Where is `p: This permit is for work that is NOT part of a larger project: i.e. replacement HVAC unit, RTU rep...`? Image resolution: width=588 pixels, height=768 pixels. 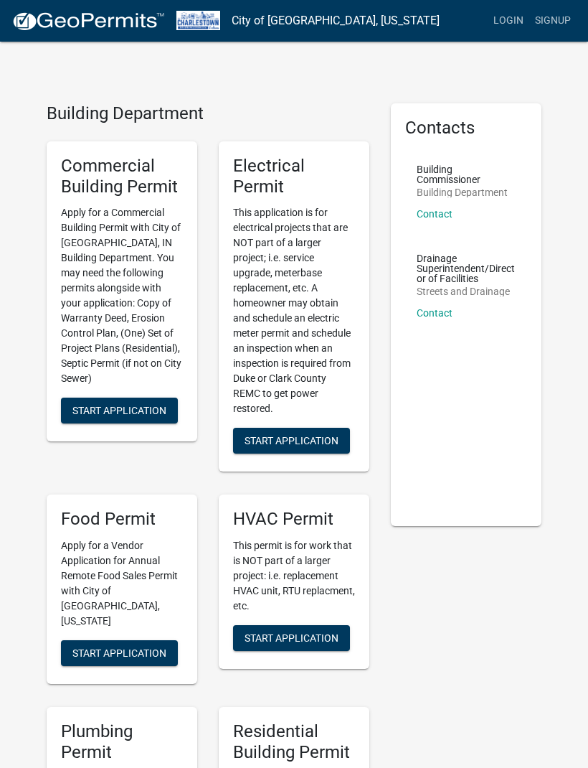 p: This permit is for work that is NOT part of a larger project: i.e. replacement HVAC unit, RTU rep... is located at coordinates (294, 575).